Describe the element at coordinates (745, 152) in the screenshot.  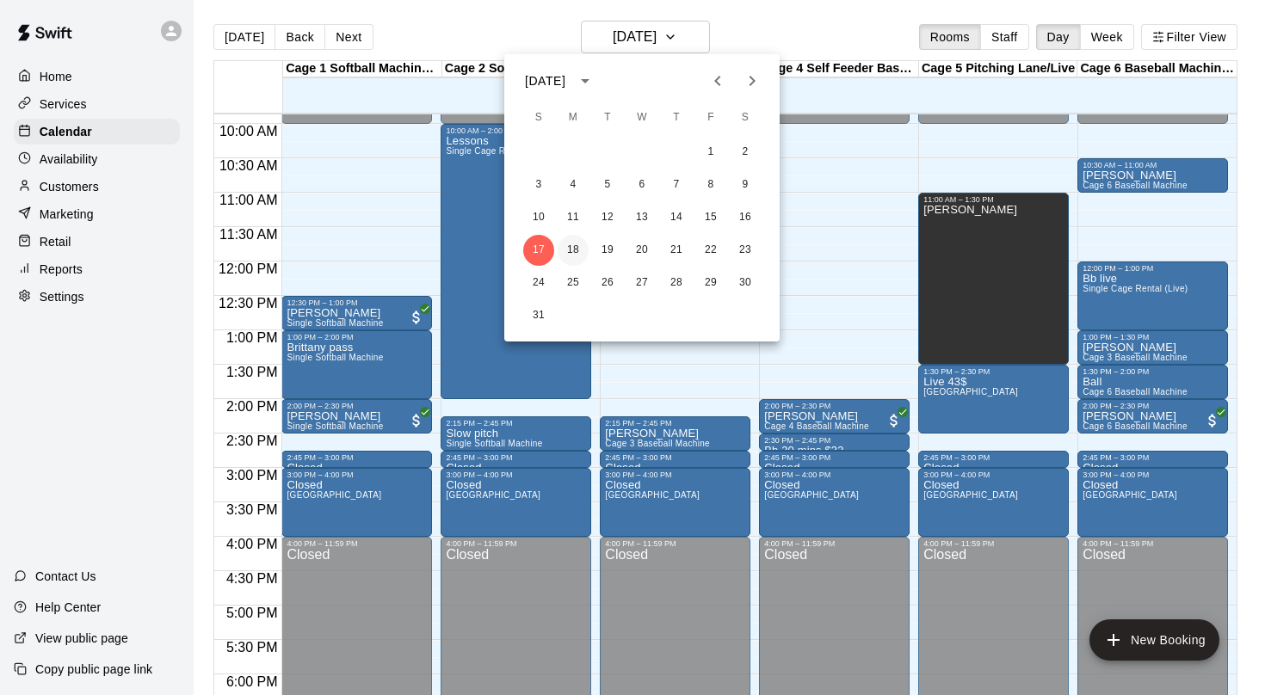
I see `button: 2` at that location.